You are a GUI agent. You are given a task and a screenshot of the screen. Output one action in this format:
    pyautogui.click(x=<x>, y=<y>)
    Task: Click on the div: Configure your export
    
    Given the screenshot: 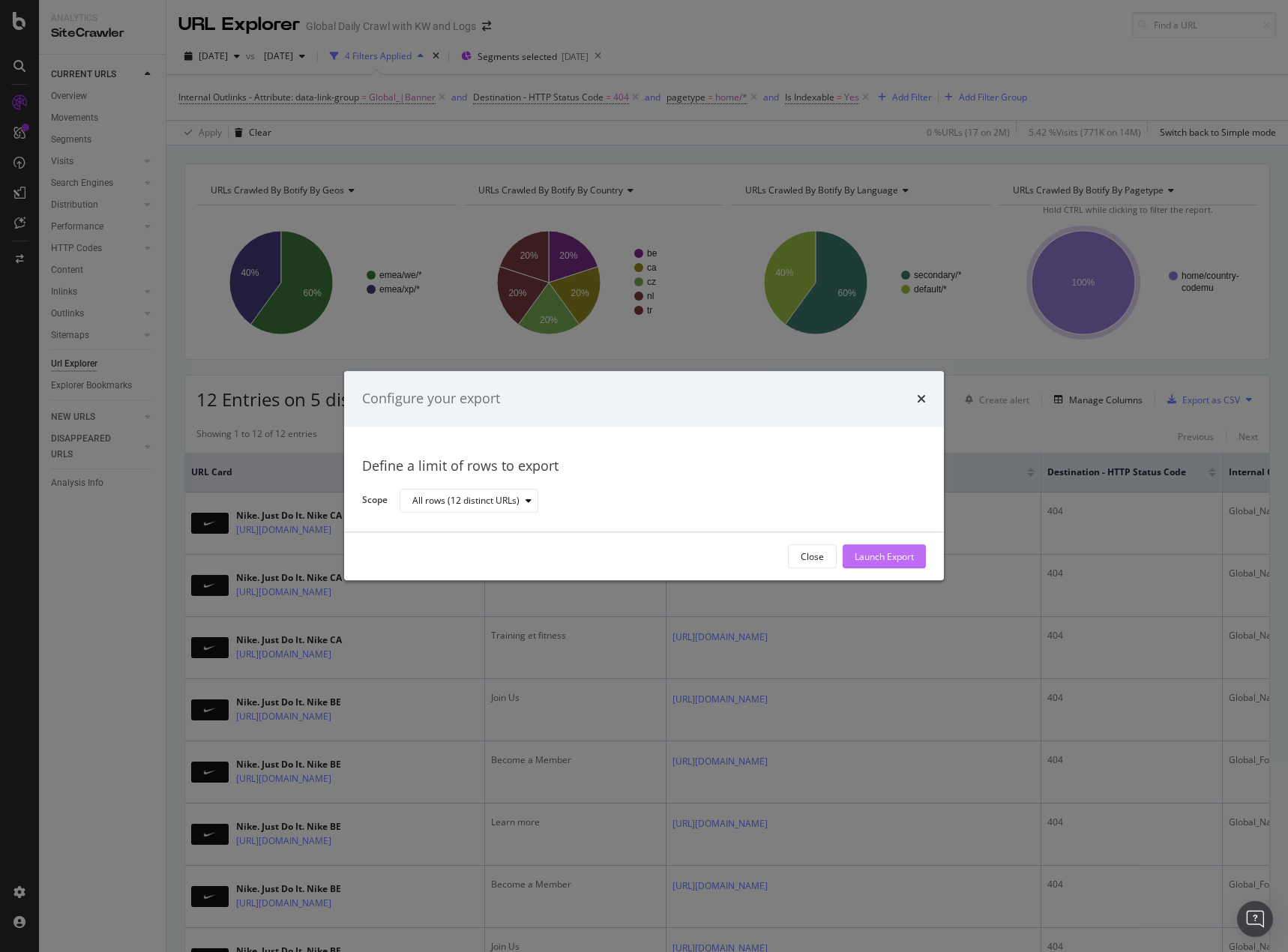 What is the action you would take?
    pyautogui.click(x=431, y=399)
    